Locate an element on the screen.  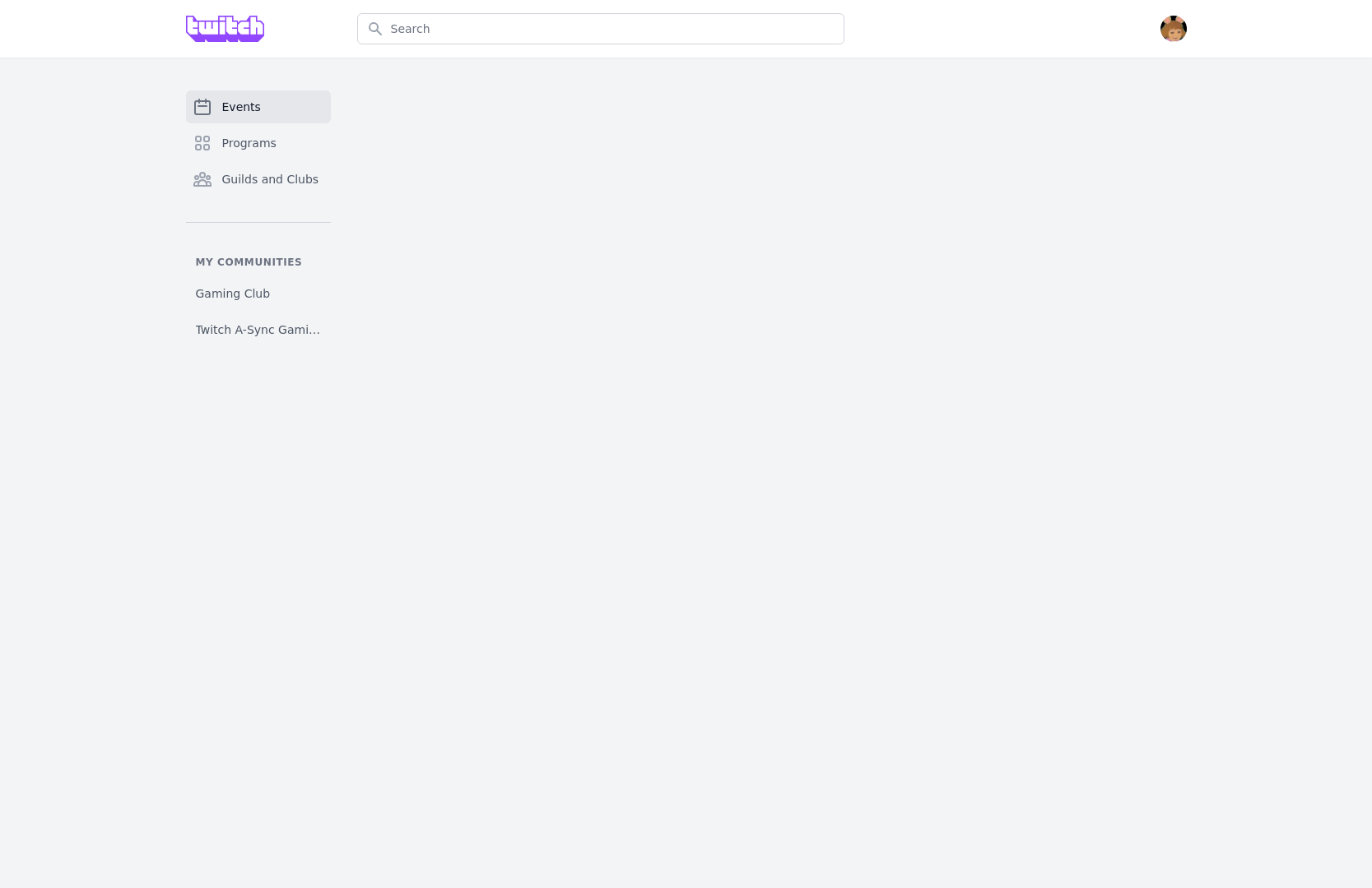
p: My communities is located at coordinates (259, 262).